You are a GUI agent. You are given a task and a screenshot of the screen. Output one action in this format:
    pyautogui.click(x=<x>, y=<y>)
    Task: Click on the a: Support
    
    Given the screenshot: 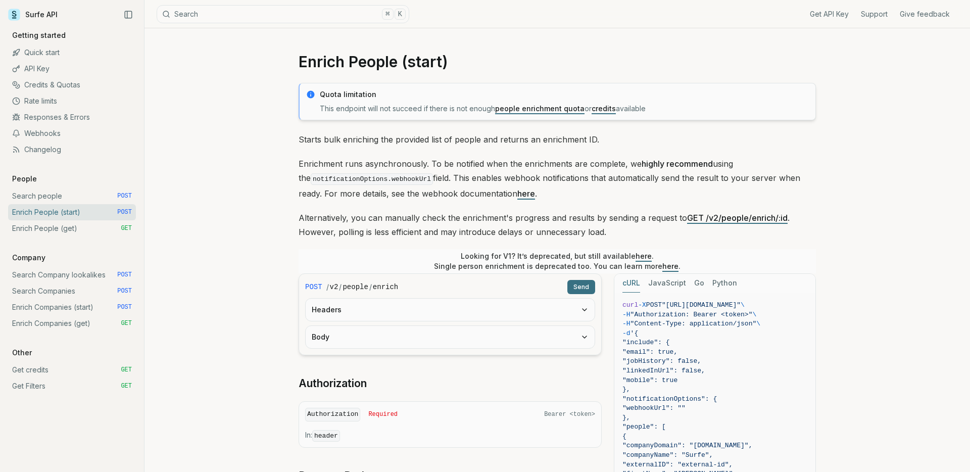 What is the action you would take?
    pyautogui.click(x=874, y=14)
    